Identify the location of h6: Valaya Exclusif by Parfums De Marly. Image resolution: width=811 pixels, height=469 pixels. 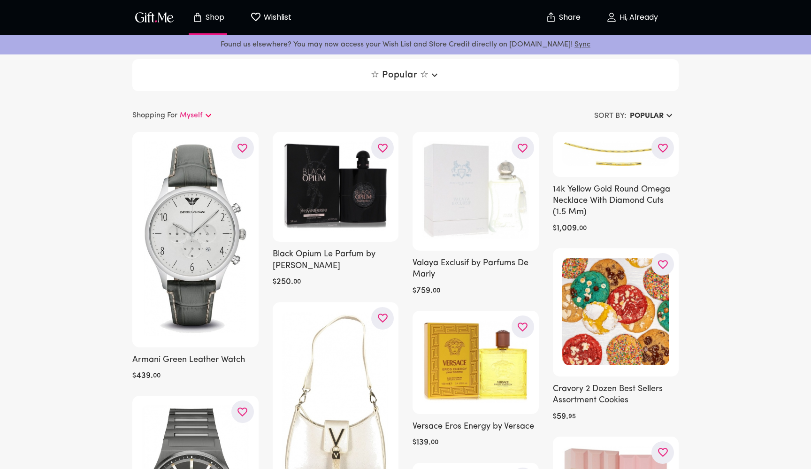
(476, 269).